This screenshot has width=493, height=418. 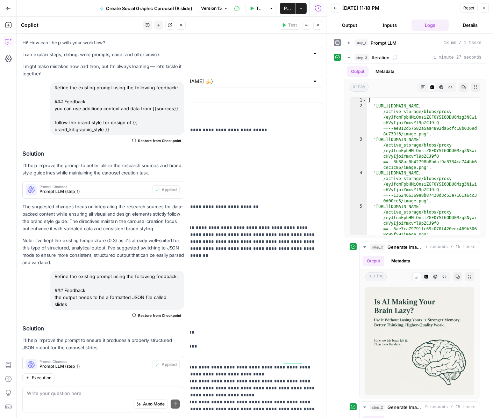 I want to click on span: 1 minute 27 seconds, so click(x=457, y=58).